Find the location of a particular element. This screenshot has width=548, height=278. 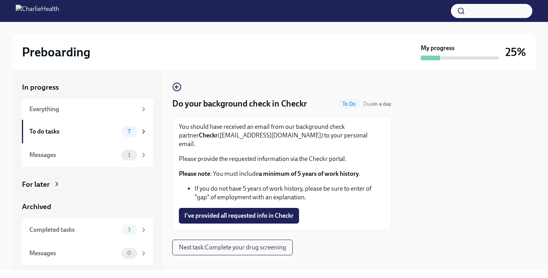

div: Everything is located at coordinates (83, 109).